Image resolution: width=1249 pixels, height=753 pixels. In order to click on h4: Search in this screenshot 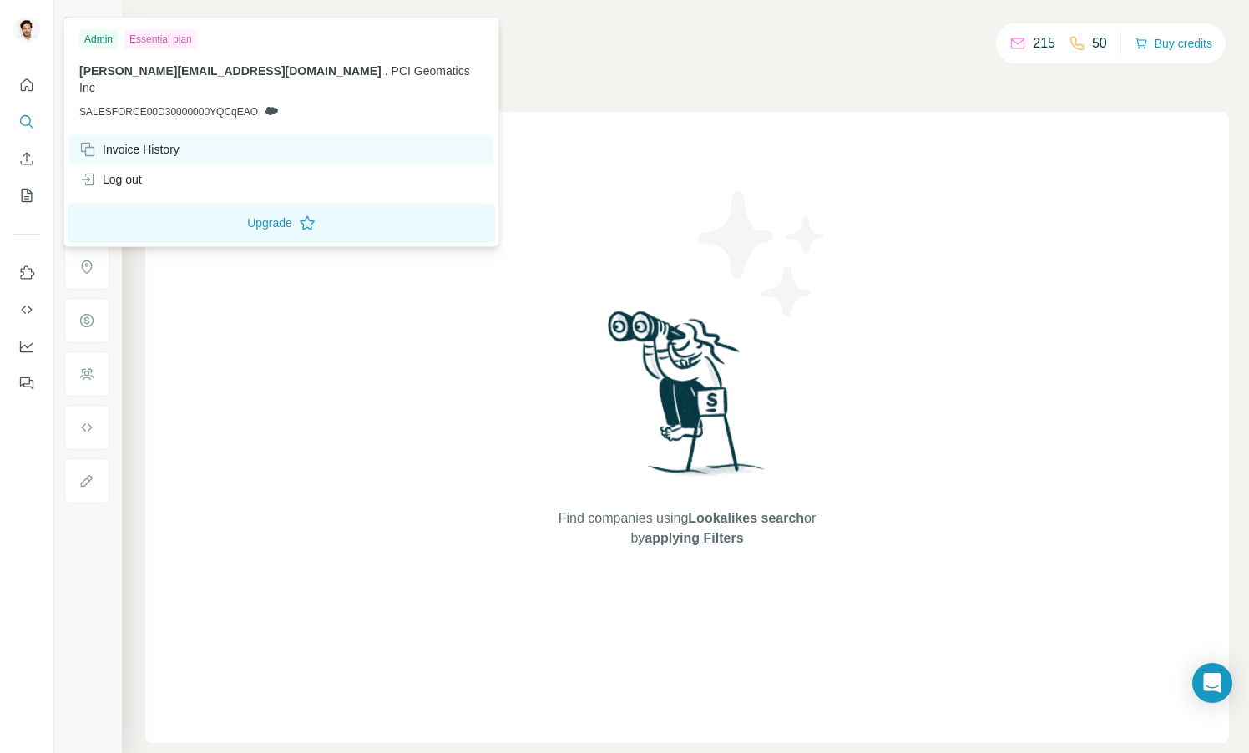, I will do `click(687, 32)`.